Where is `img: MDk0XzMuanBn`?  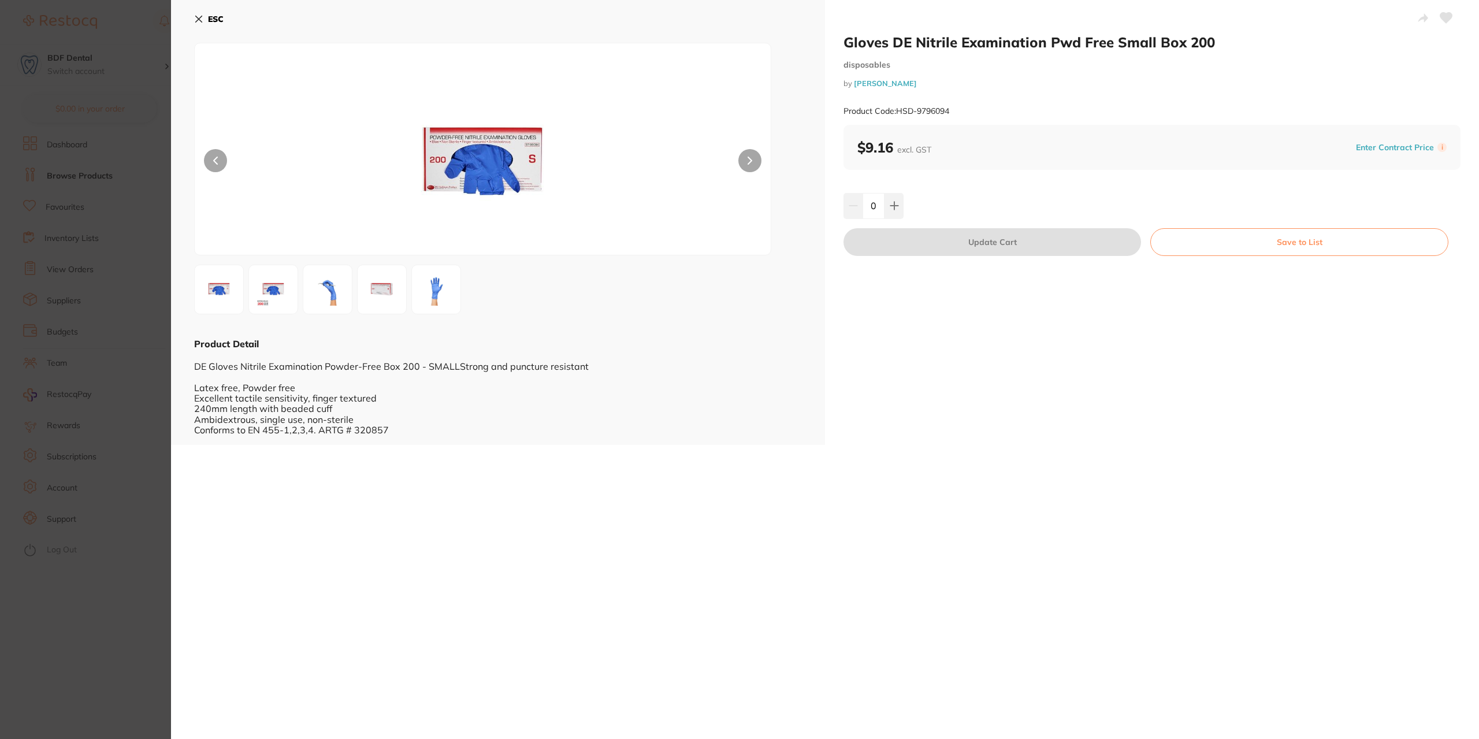 img: MDk0XzMuanBn is located at coordinates (328, 289).